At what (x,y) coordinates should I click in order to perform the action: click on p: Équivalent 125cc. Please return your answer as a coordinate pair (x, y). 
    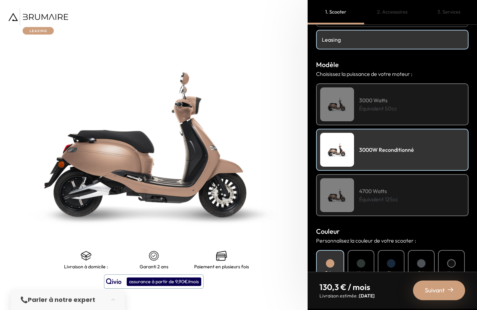
    Looking at the image, I should click on (378, 199).